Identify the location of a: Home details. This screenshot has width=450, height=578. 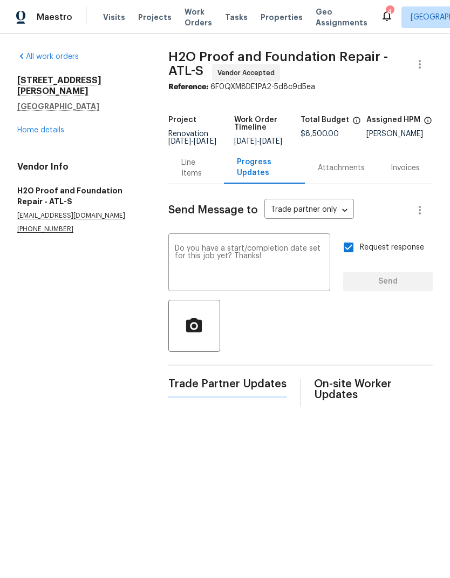
(41, 130).